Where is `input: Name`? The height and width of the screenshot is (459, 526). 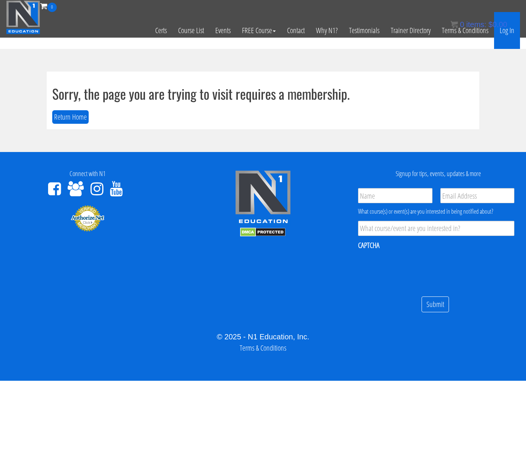 input: Name is located at coordinates (395, 195).